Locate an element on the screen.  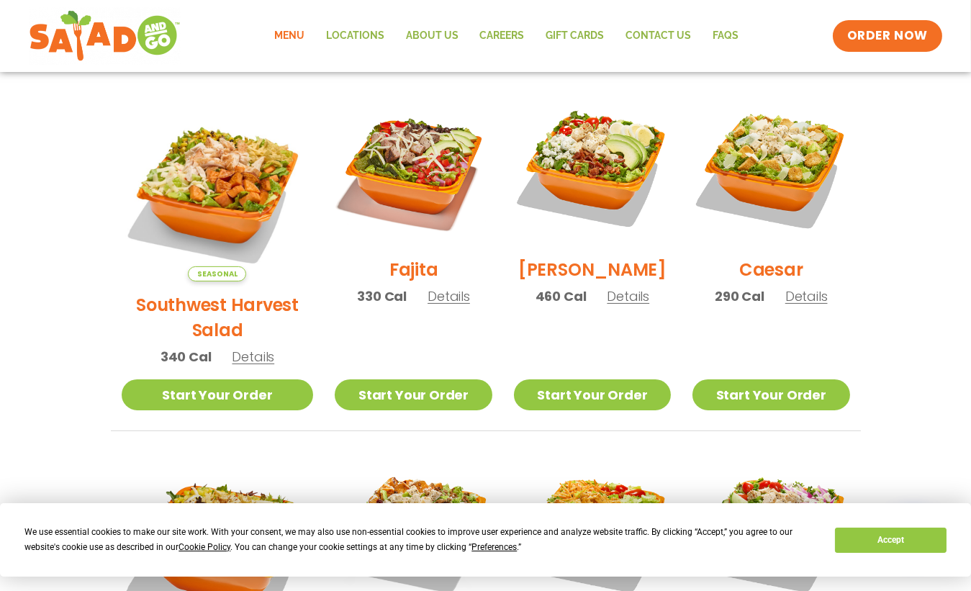
span: 330 Cal is located at coordinates (381, 296).